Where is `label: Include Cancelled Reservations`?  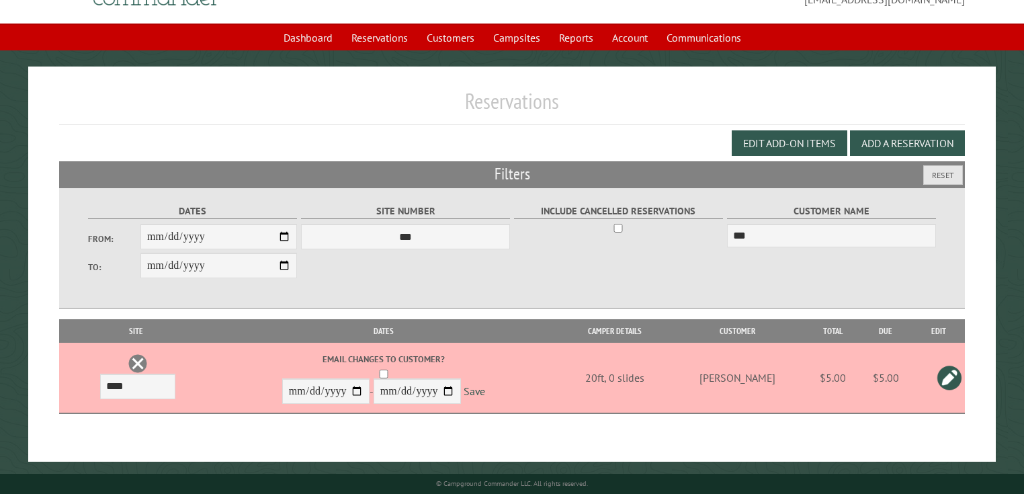 label: Include Cancelled Reservations is located at coordinates (618, 211).